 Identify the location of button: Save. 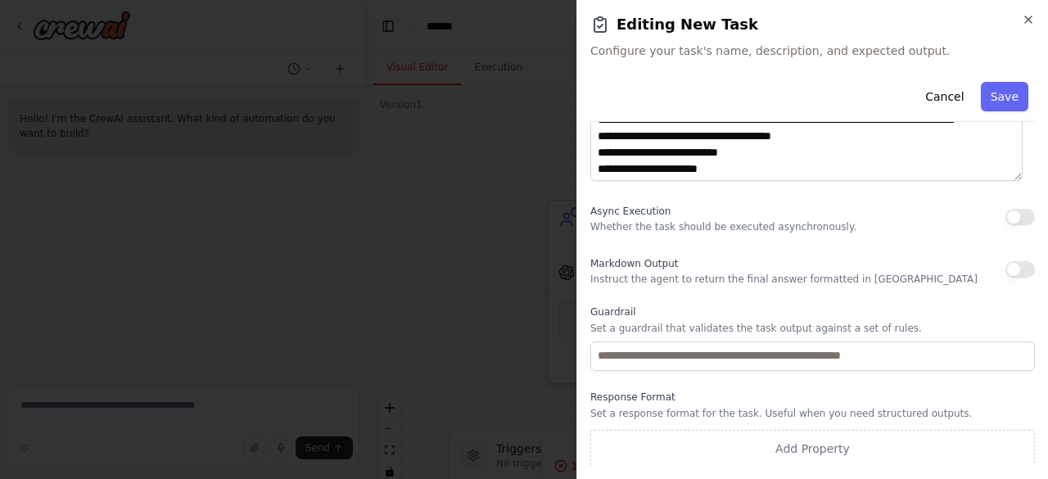
(1005, 97).